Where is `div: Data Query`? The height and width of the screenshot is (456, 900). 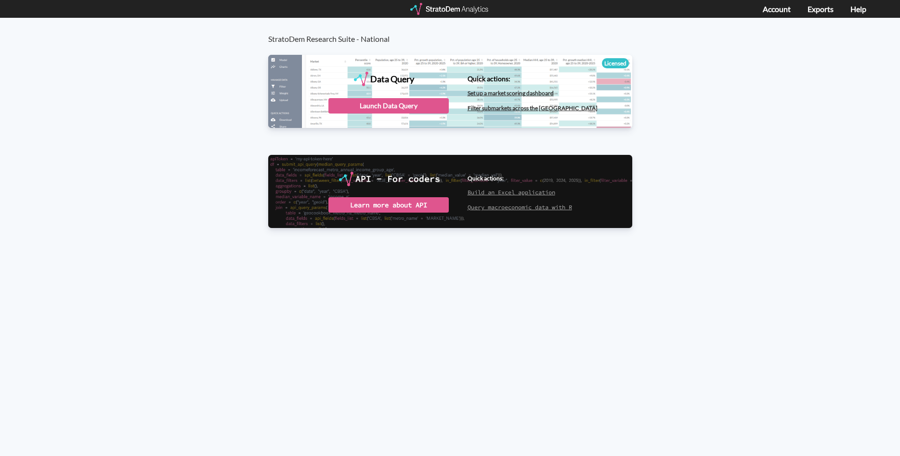 div: Data Query is located at coordinates (392, 79).